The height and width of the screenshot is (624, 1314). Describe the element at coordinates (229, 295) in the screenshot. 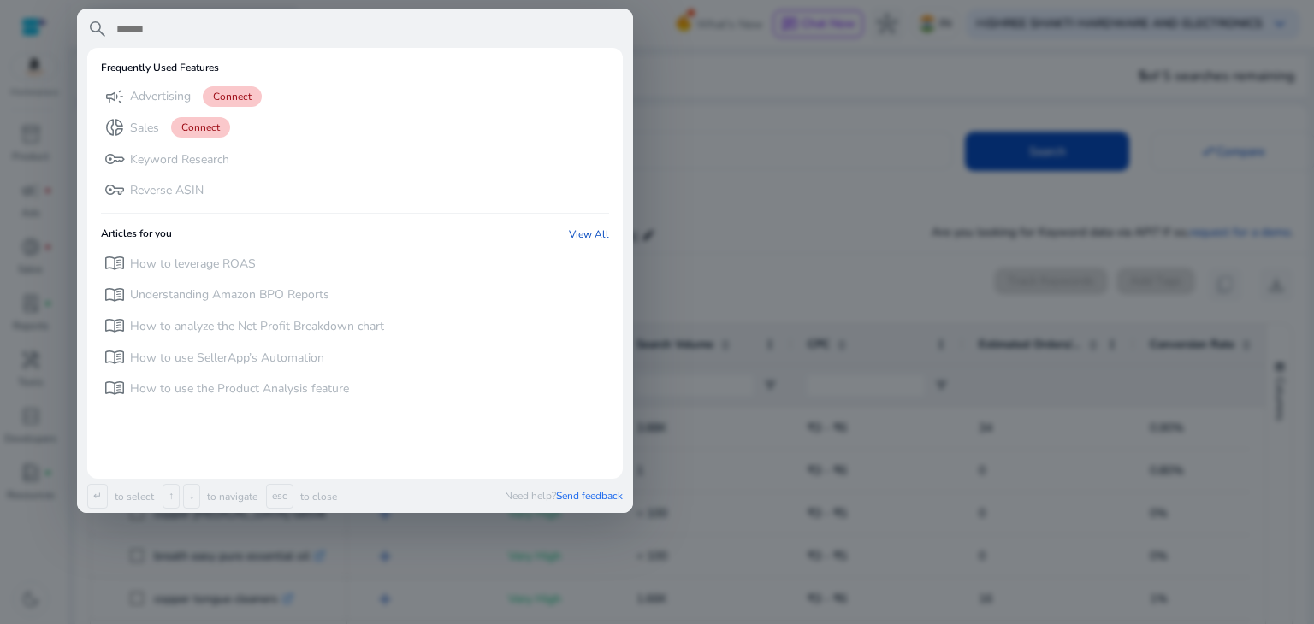

I see `p: Understanding Amazon BPO Reports` at that location.